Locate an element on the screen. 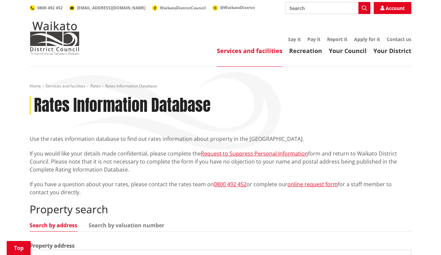  a: Pay it is located at coordinates (314, 39).